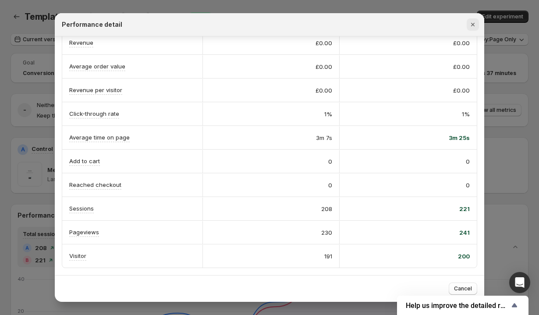 This screenshot has width=539, height=315. I want to click on p: Click-through rate, so click(94, 113).